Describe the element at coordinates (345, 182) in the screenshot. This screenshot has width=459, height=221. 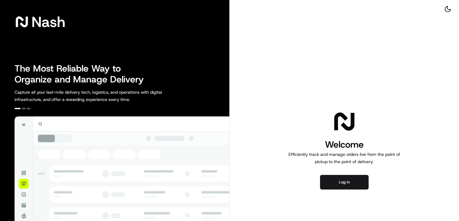
I see `button: Log in` at that location.